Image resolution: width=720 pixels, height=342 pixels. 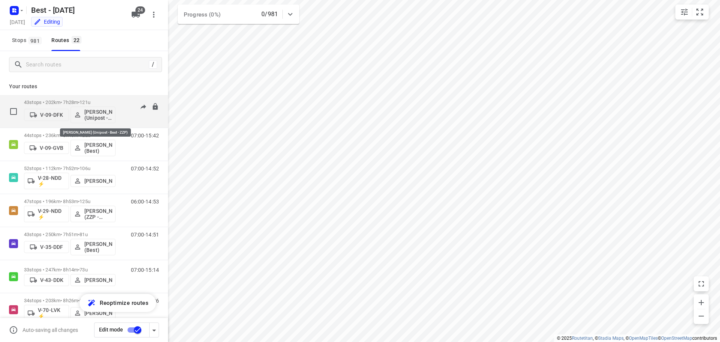 What do you see at coordinates (47, 22) in the screenshot?
I see `div: You are currently in edit mode.` at bounding box center [47, 22].